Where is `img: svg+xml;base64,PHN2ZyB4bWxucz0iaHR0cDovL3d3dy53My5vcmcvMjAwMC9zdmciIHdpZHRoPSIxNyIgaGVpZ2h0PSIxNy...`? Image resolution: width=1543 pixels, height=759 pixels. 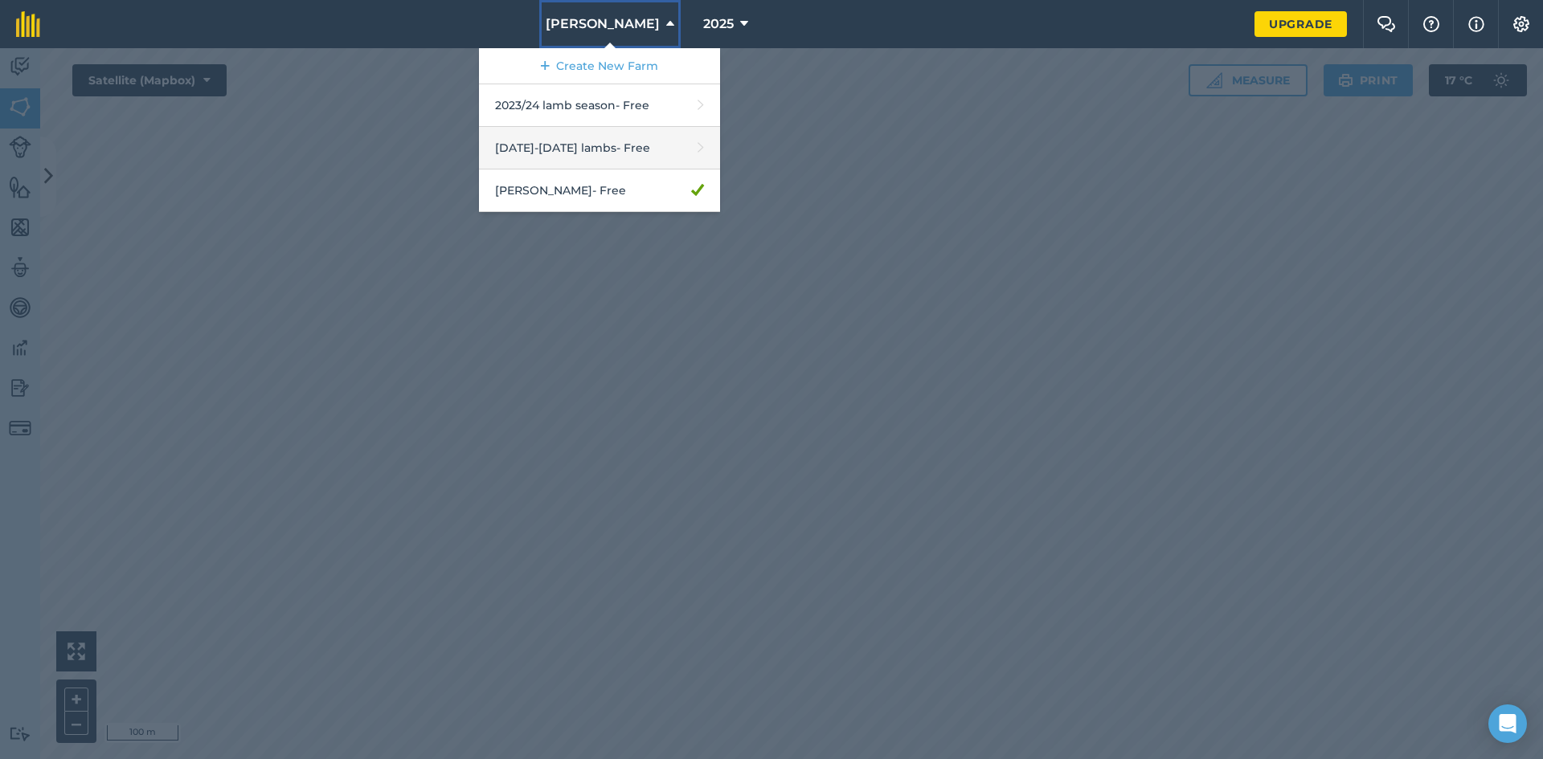 img: svg+xml;base64,PHN2ZyB4bWxucz0iaHR0cDovL3d3dy53My5vcmcvMjAwMC9zdmciIHdpZHRoPSIxNyIgaGVpZ2h0PSIxNy... is located at coordinates (1476, 24).